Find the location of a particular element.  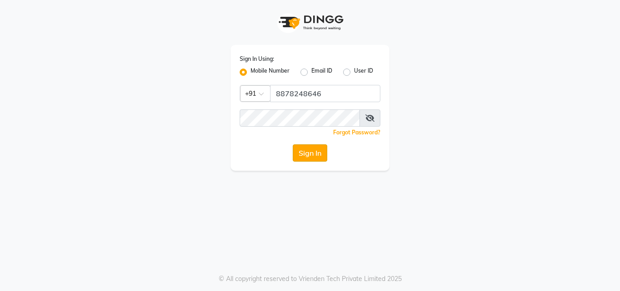

label: Sign In Using: is located at coordinates (257, 59).